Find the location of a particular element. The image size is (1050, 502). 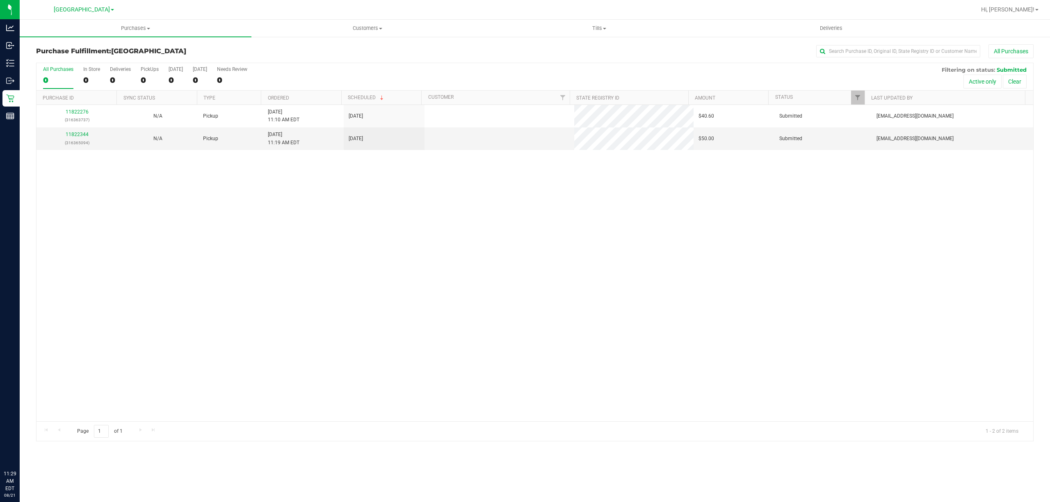

span: Page of 1 is located at coordinates (100, 431).